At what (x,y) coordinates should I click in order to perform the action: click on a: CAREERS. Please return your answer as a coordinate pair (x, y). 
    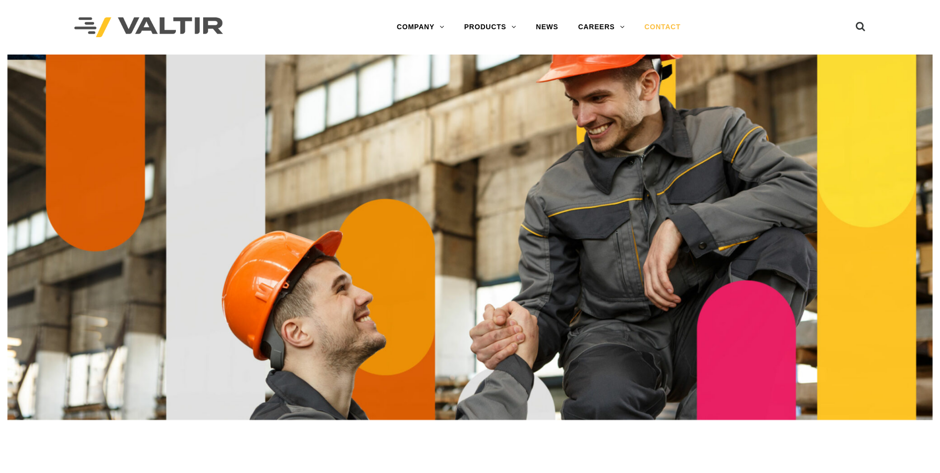
    Looking at the image, I should click on (602, 27).